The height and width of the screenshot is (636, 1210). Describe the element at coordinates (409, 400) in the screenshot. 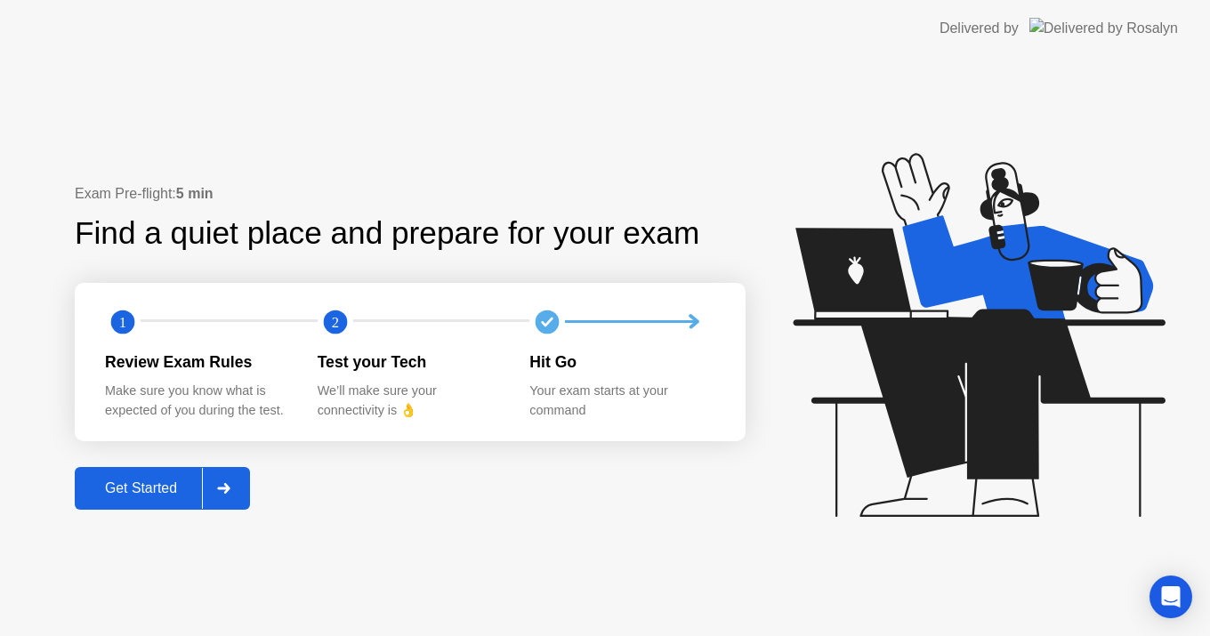

I see `div: We’ll make sure your connectivity is 👌` at that location.